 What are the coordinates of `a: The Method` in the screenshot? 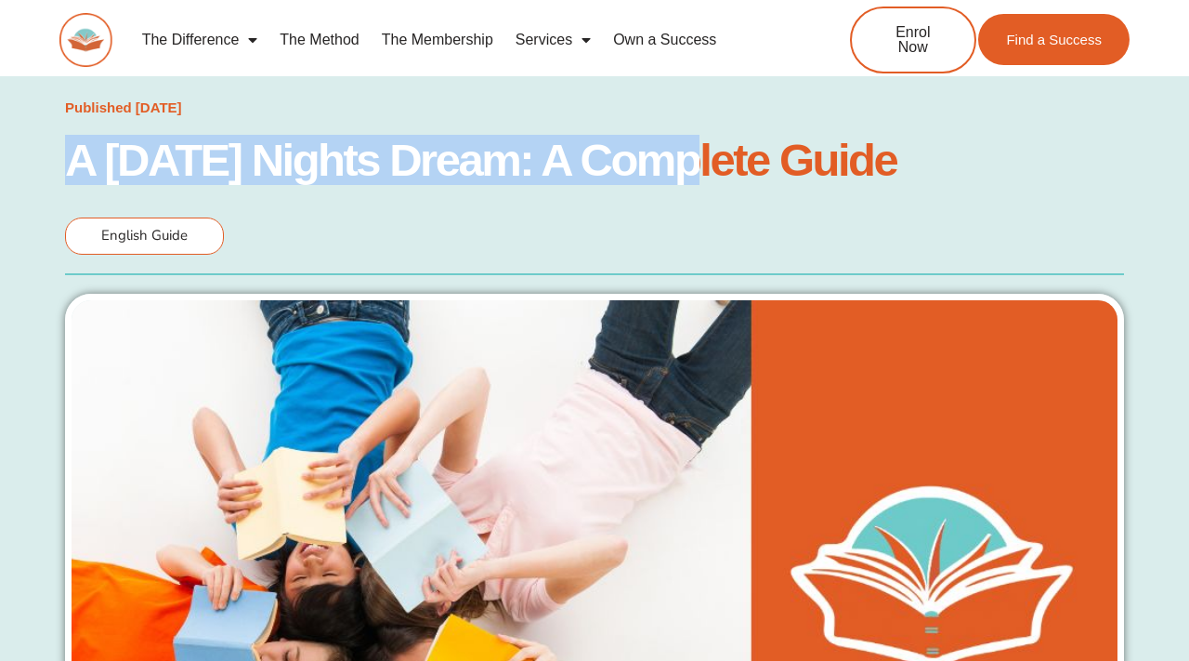 It's located at (319, 40).